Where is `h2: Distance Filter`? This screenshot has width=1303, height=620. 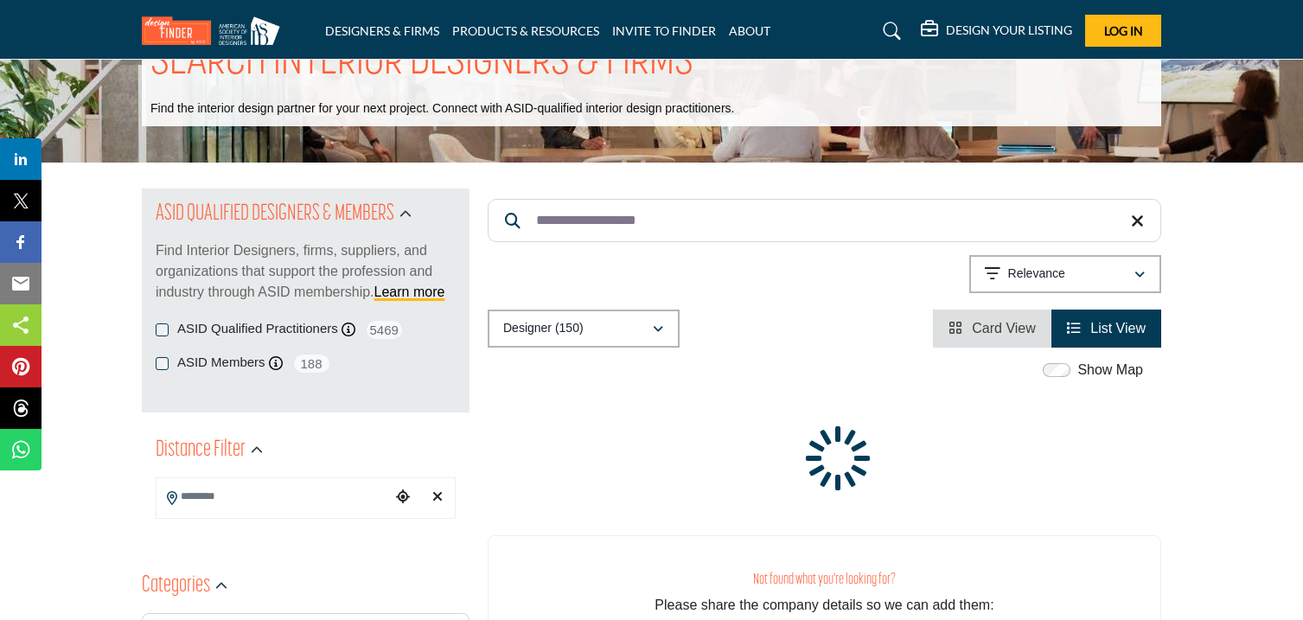 h2: Distance Filter is located at coordinates (201, 450).